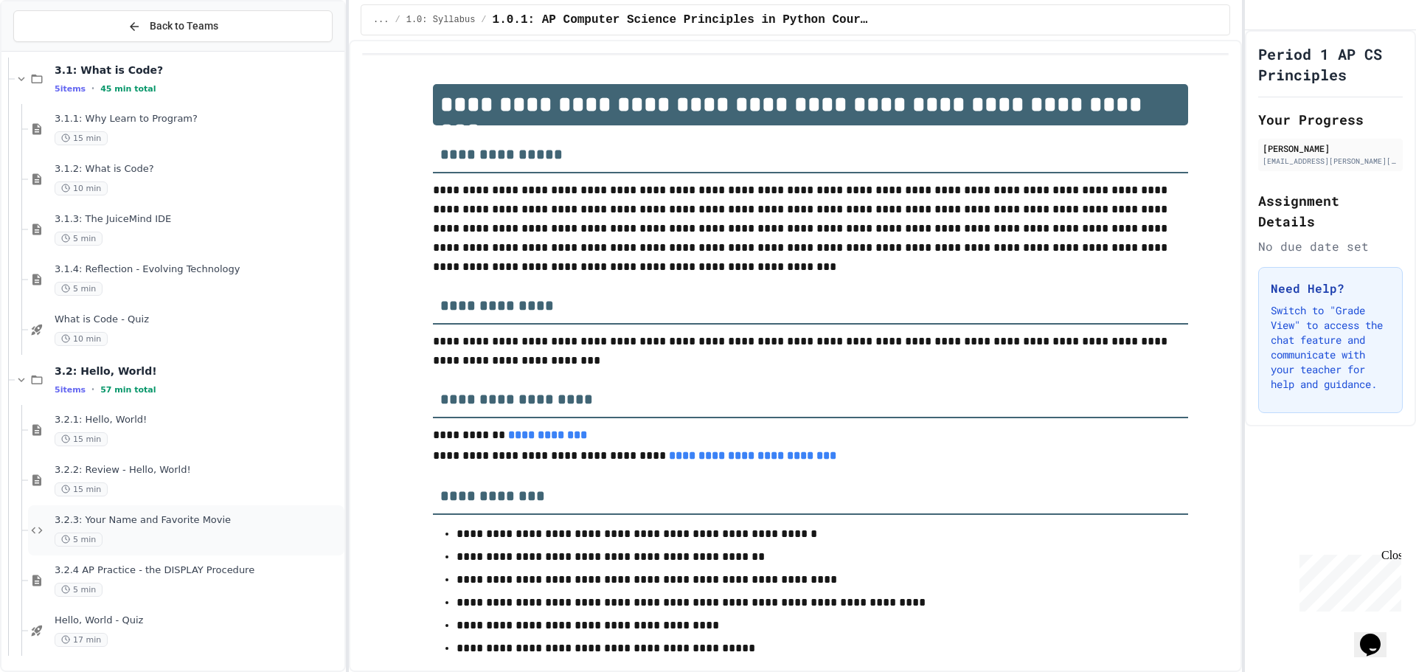  What do you see at coordinates (1330, 64) in the screenshot?
I see `h1: Period 1 AP CS Principles` at bounding box center [1330, 64].